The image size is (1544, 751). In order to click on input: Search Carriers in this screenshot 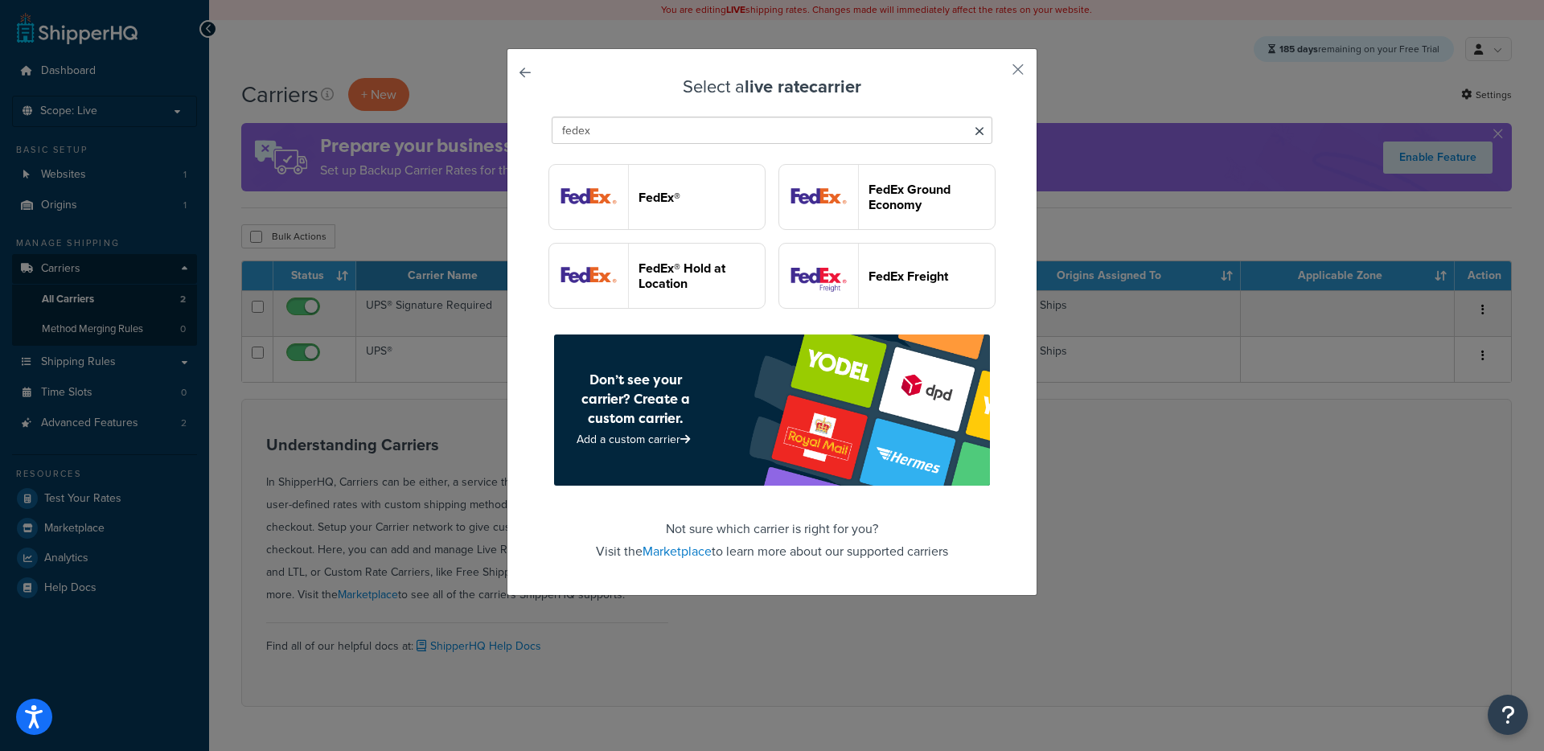, I will do `click(772, 130)`.